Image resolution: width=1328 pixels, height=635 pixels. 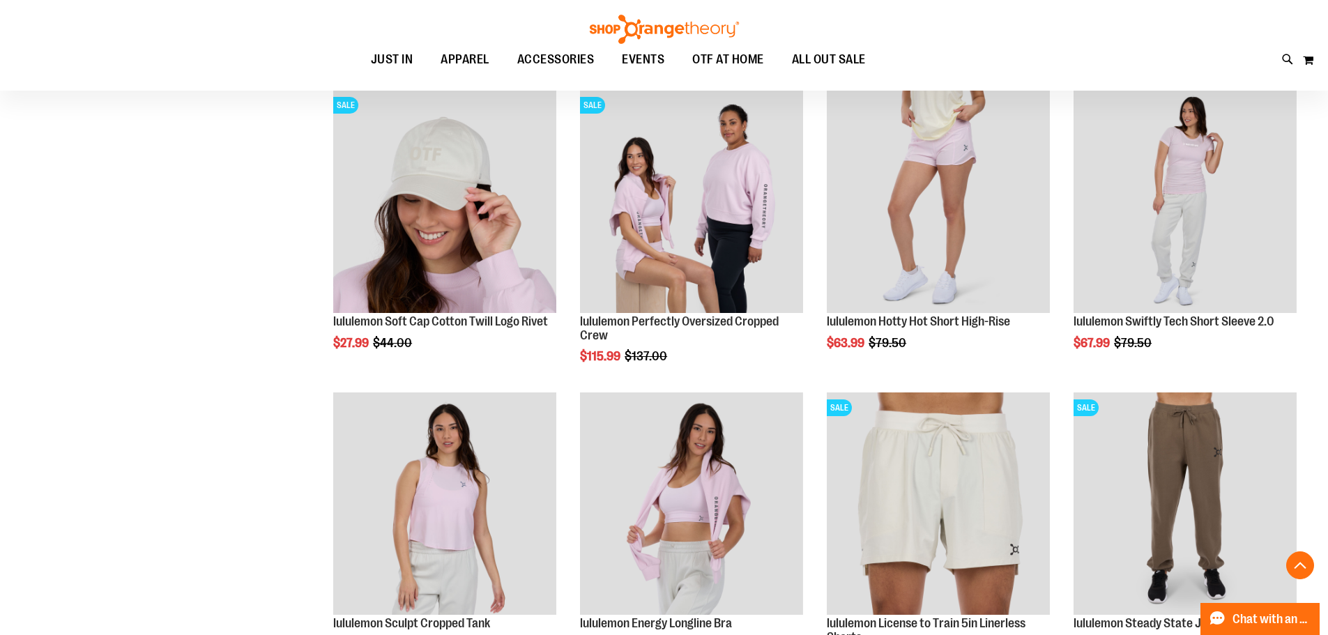 I want to click on img: OTF lululemon Soft Cap Cotton Twill Logo Rivet Khaki, so click(x=445, y=201).